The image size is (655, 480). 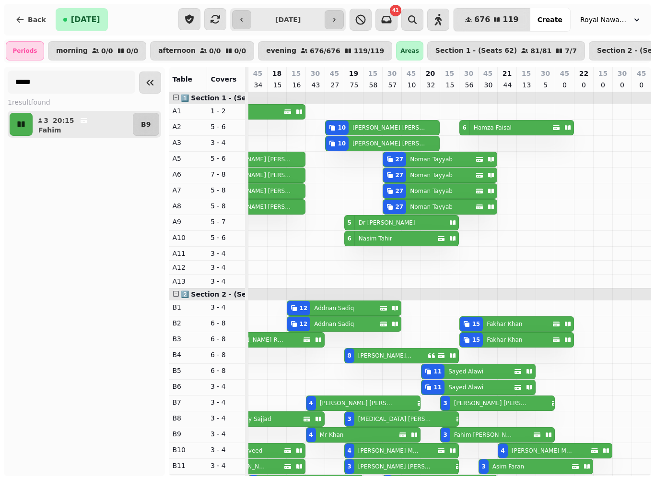 What do you see at coordinates (546, 85) in the screenshot?
I see `p: 5` at bounding box center [546, 85].